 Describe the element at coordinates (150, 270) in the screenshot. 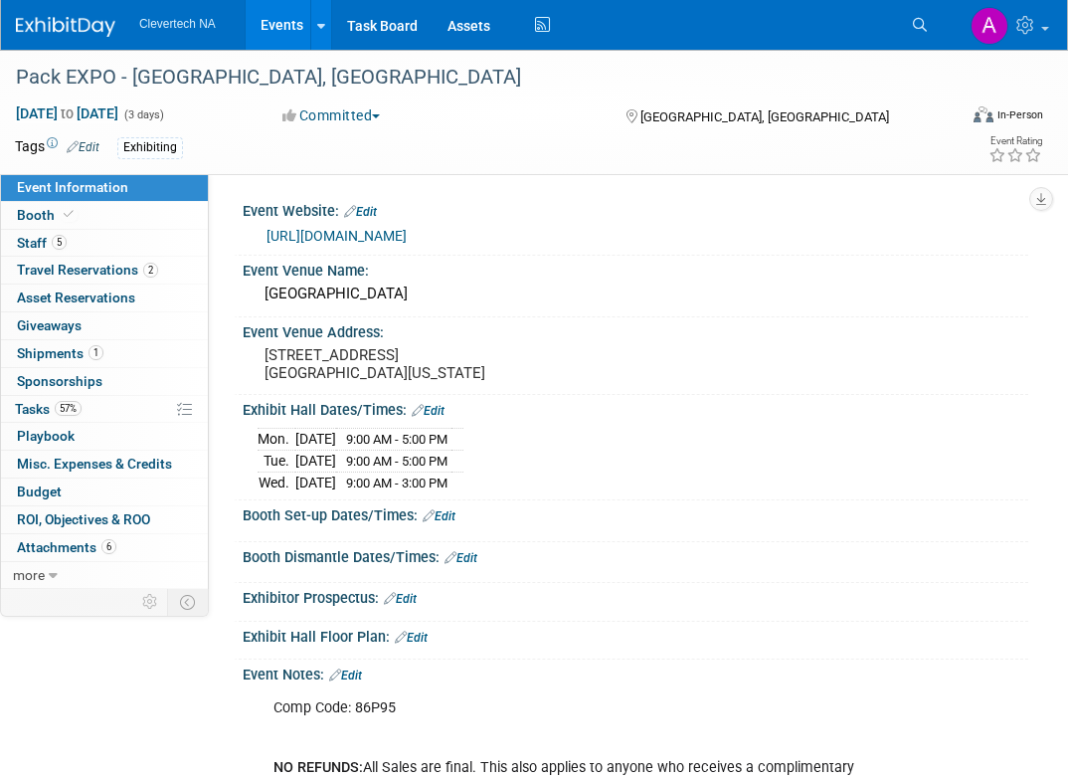

I see `span: 2` at that location.